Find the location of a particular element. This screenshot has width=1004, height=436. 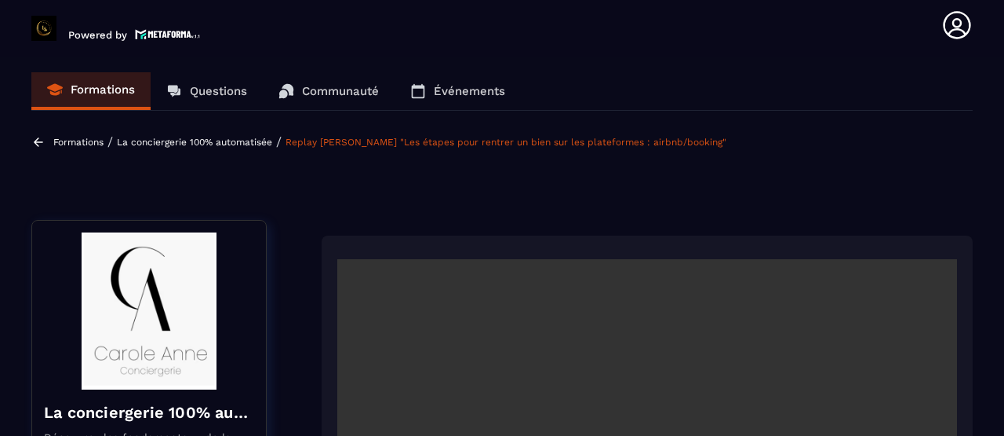

p: Événements is located at coordinates (469, 91).